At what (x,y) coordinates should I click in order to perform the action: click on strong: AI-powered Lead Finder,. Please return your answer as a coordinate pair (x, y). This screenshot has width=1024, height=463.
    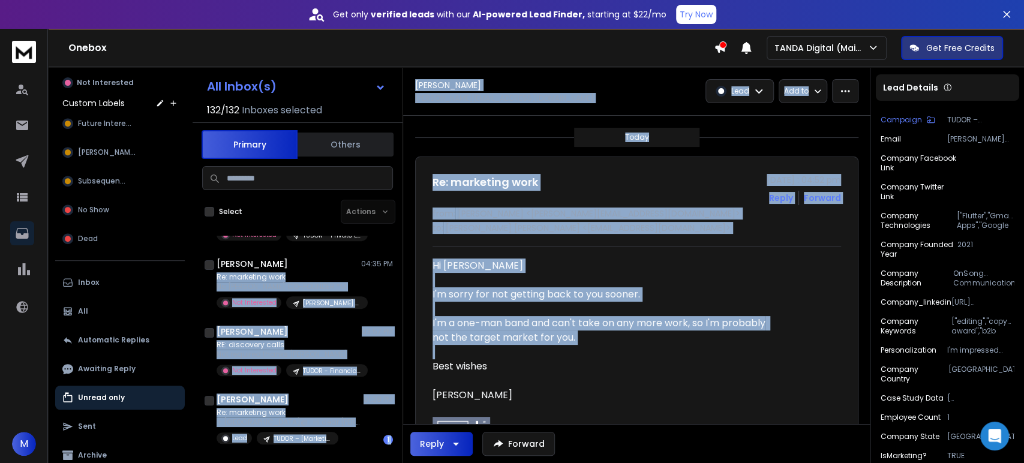
    Looking at the image, I should click on (529, 14).